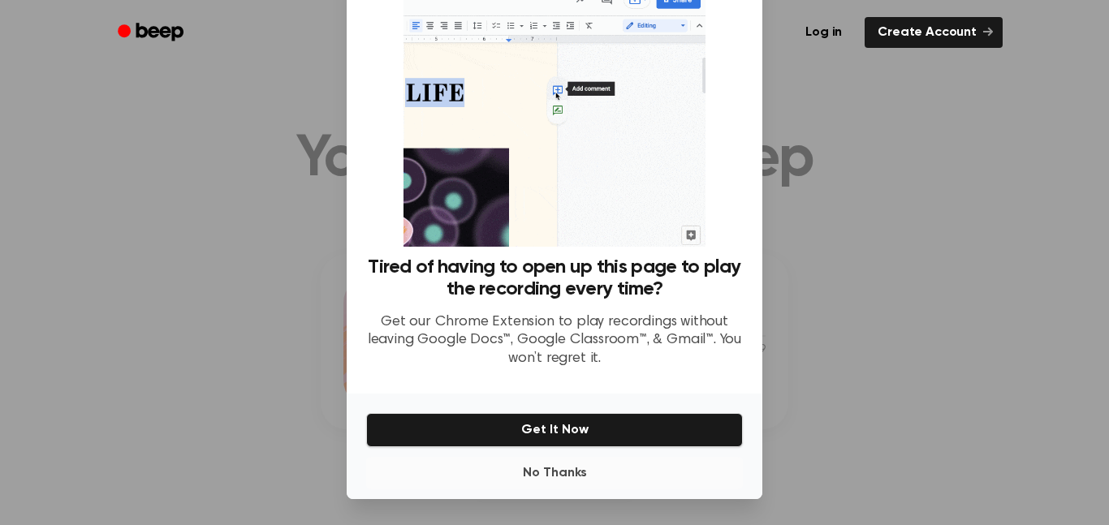  Describe the element at coordinates (554, 473) in the screenshot. I see `button: No Thanks` at that location.